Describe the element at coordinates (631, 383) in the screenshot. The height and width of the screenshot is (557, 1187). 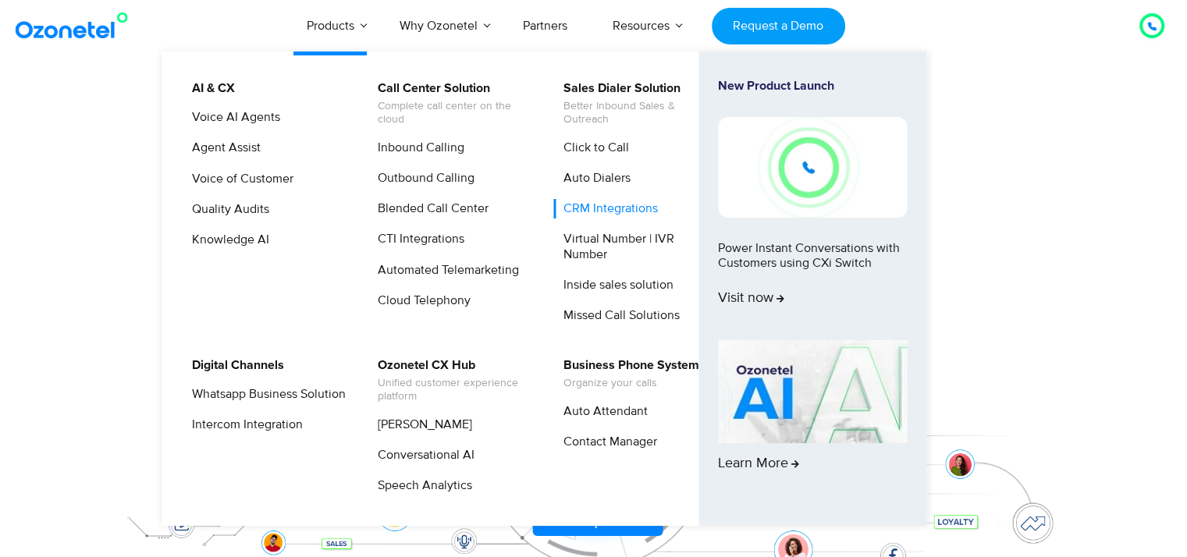
I see `span: Organize your calls` at that location.